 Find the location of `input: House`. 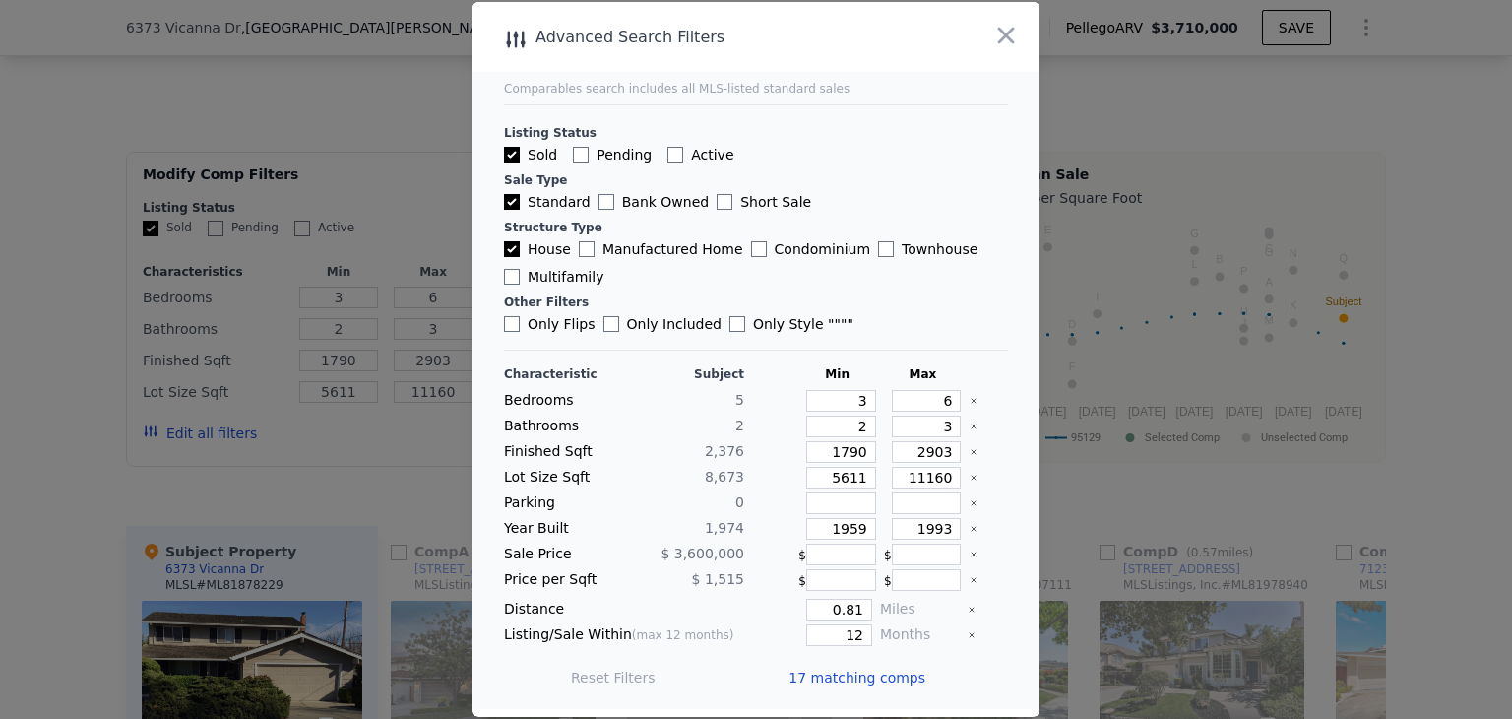

input: House is located at coordinates (512, 249).